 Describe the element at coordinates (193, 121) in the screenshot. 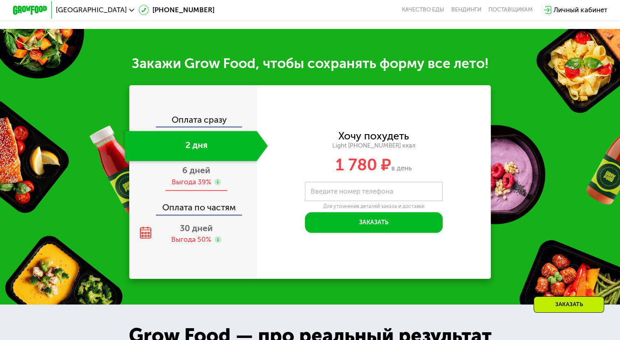

I see `div: Оплата сразу` at that location.